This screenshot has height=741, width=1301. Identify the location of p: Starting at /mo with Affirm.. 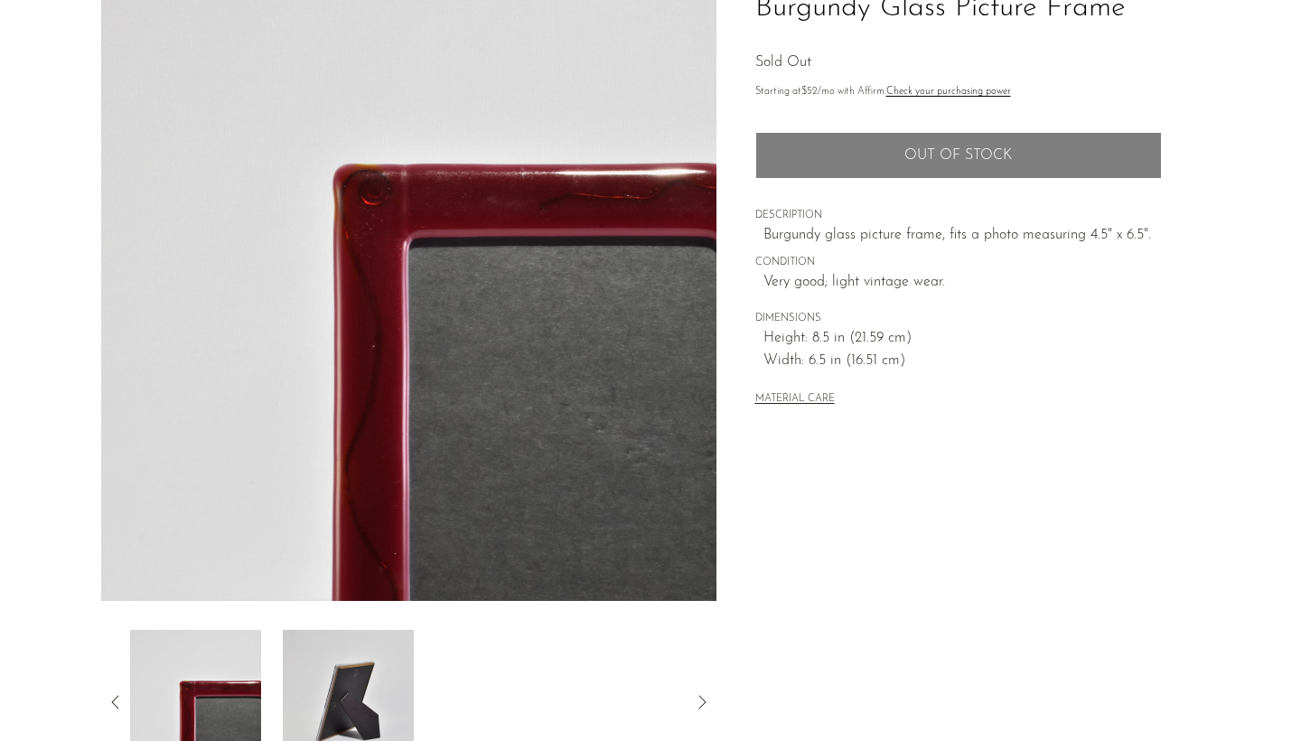
(958, 92).